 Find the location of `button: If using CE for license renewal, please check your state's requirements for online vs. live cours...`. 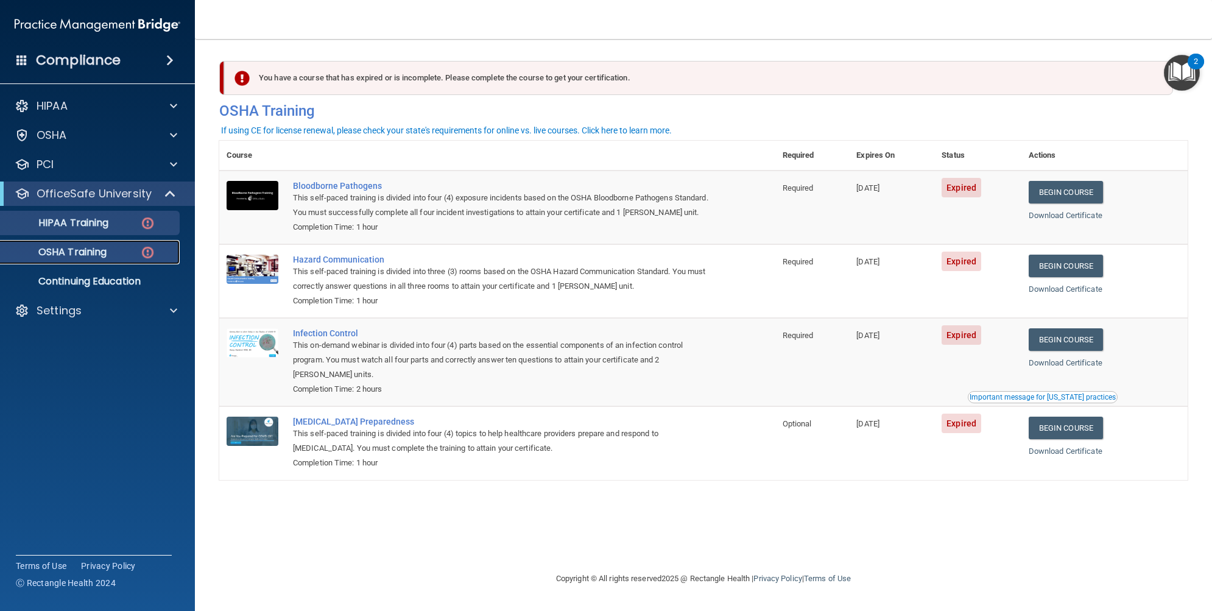

button: If using CE for license renewal, please check your state's requirements for online vs. live cours... is located at coordinates (446, 130).